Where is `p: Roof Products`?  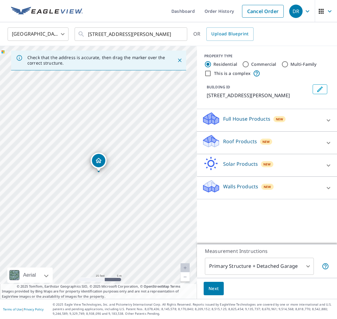 p: Roof Products is located at coordinates (240, 141).